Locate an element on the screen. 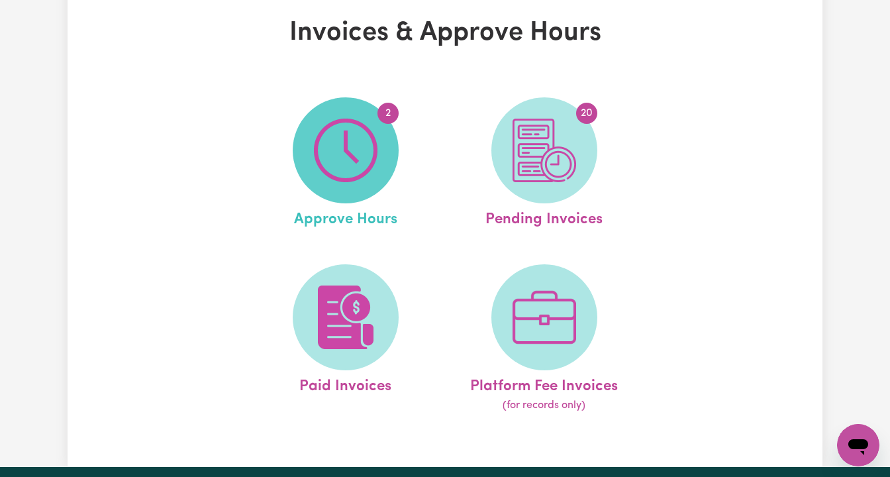 The width and height of the screenshot is (890, 477). span: Platform Fee Invoices is located at coordinates (544, 384).